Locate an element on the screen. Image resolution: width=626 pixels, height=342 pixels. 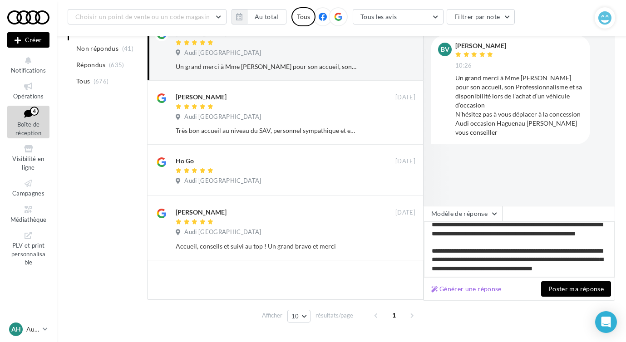
div: Open Intercom Messenger is located at coordinates (606, 322).